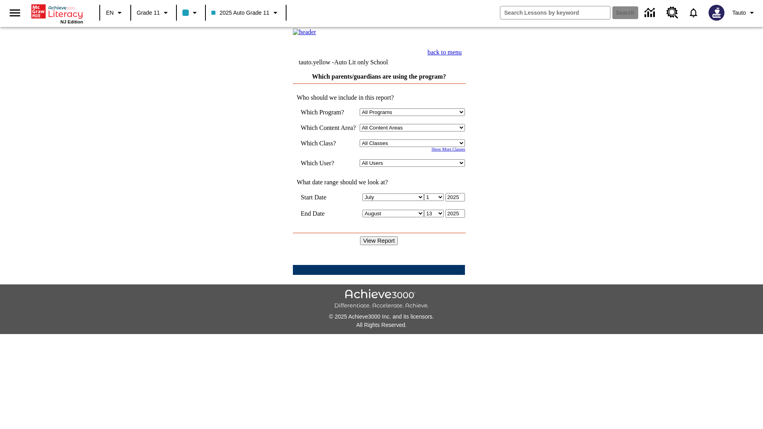 The image size is (763, 429). What do you see at coordinates (328, 213) in the screenshot?
I see `td: End Date` at bounding box center [328, 213].